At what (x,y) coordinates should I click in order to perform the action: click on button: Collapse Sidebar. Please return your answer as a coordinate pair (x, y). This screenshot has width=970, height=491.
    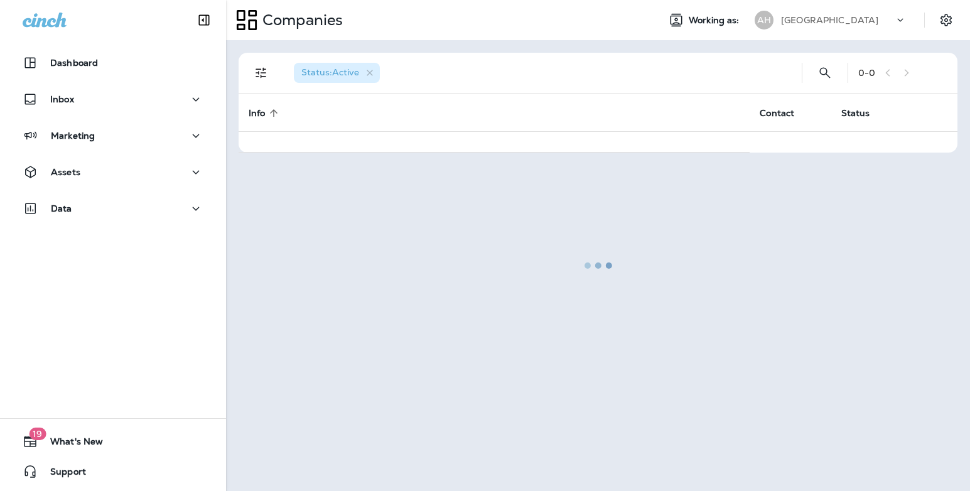
    Looking at the image, I should click on (204, 20).